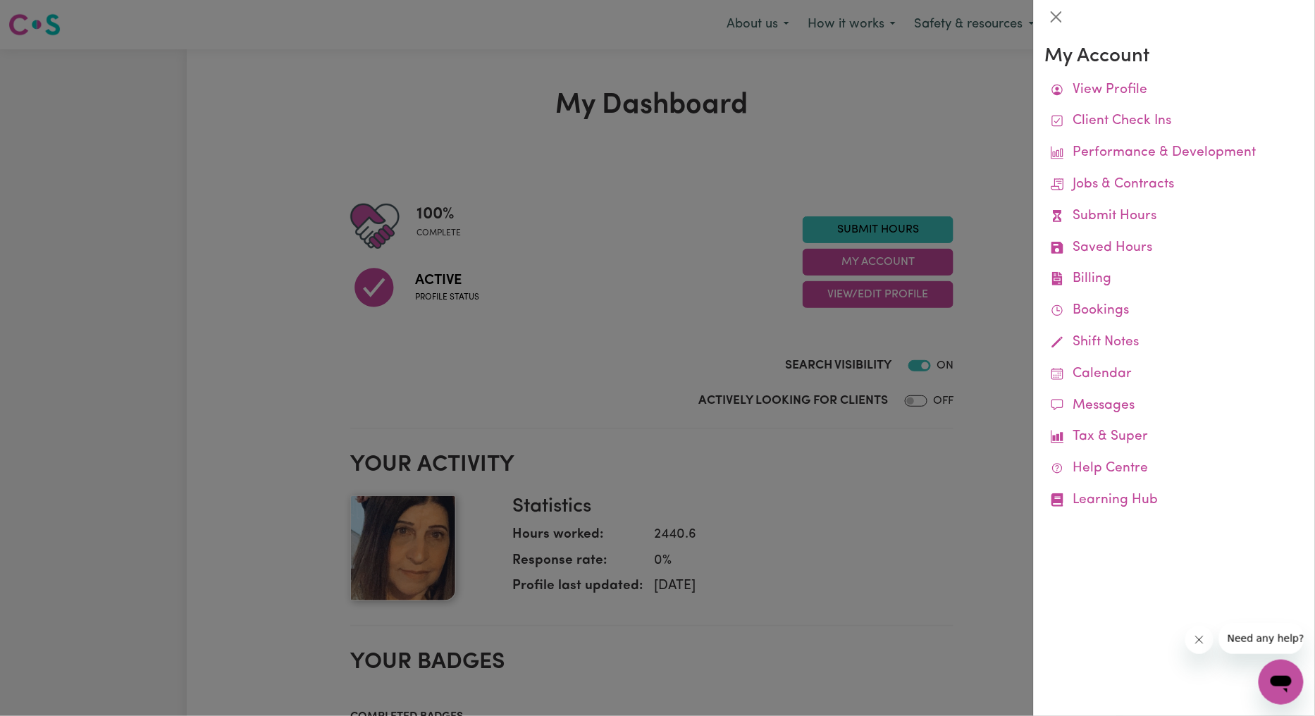  What do you see at coordinates (1174, 500) in the screenshot?
I see `a: Learning Hub` at bounding box center [1174, 500].